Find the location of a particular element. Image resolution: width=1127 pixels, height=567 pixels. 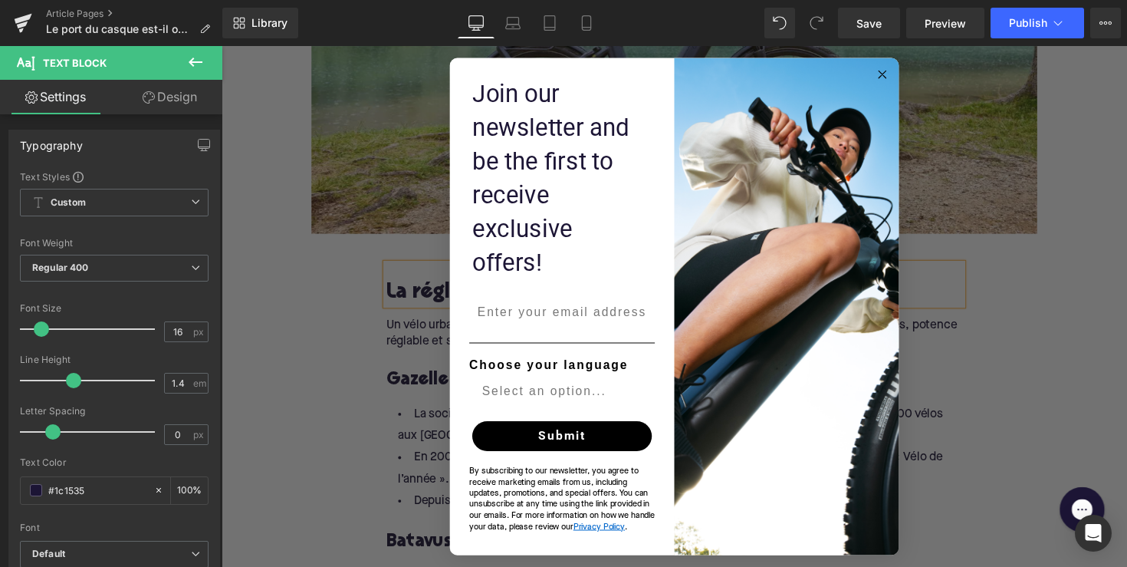

span: Save is located at coordinates (869, 23).